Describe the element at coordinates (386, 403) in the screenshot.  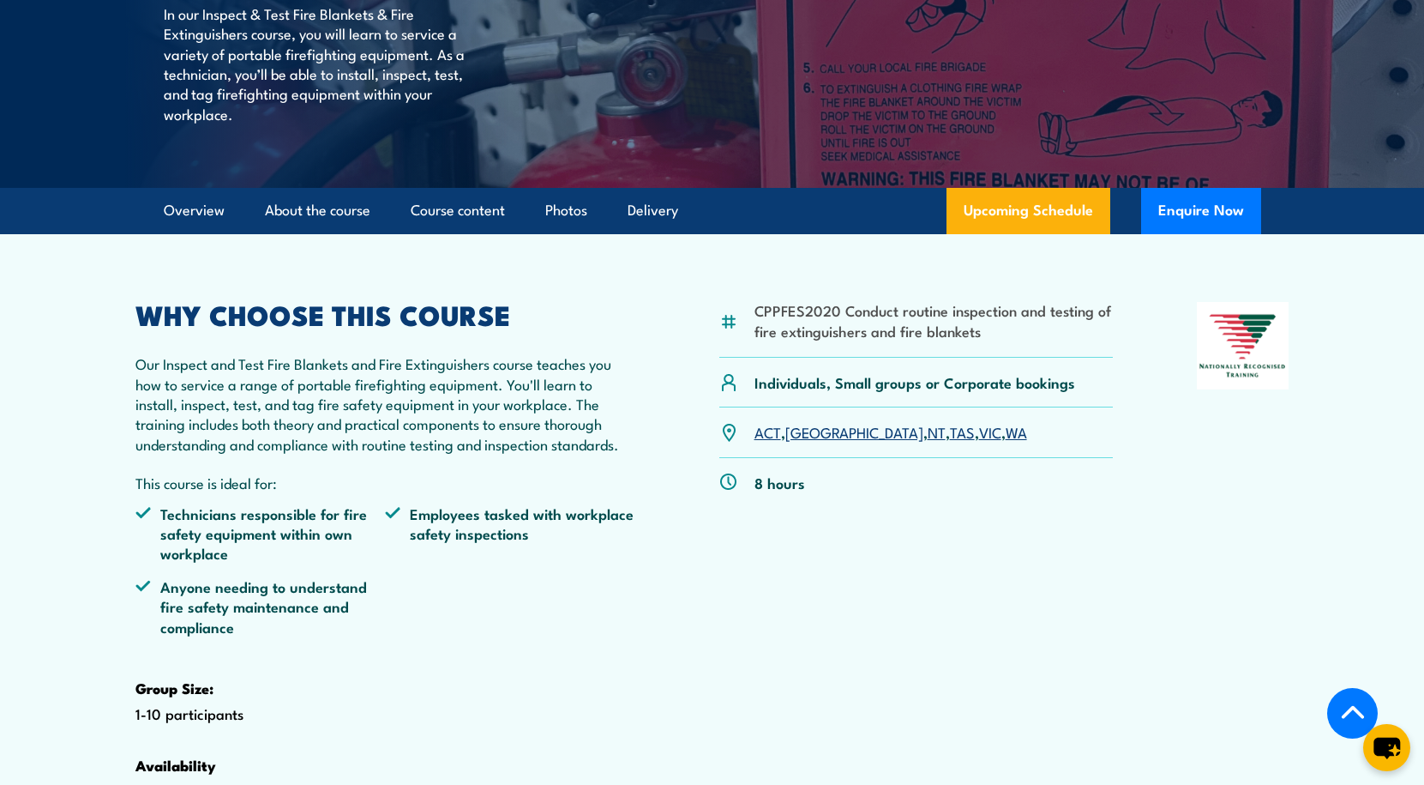
I see `p: Our Inspect and Test Fire Blankets and Fire Extinguishers course teaches you how to service a ran...` at that location.